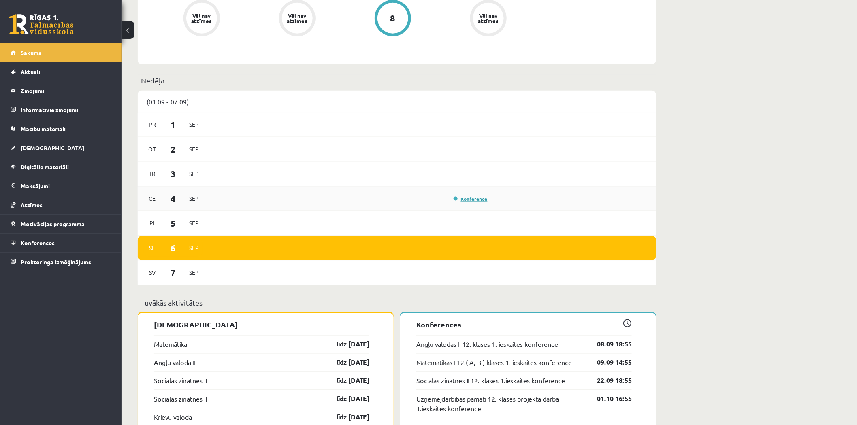 This screenshot has width=857, height=425. Describe the element at coordinates (152, 174) in the screenshot. I see `span: Tr` at that location.